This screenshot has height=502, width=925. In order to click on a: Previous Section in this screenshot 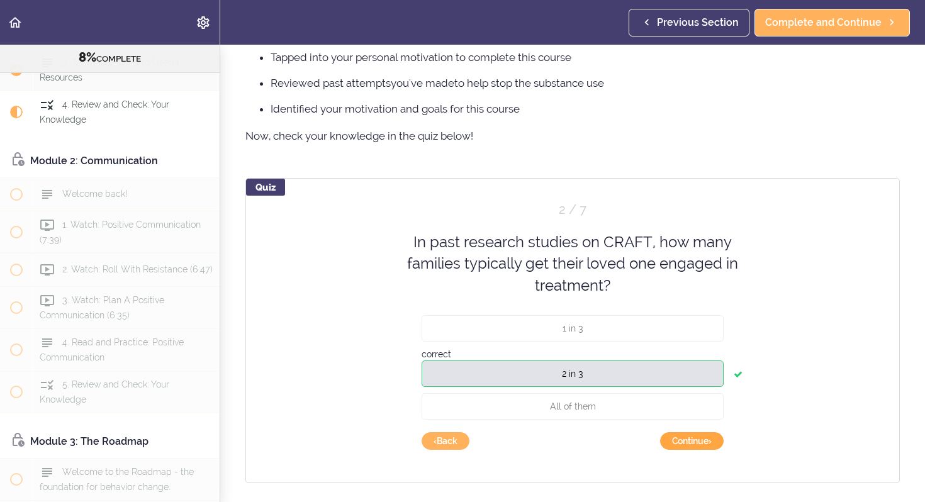, I will do `click(689, 23)`.